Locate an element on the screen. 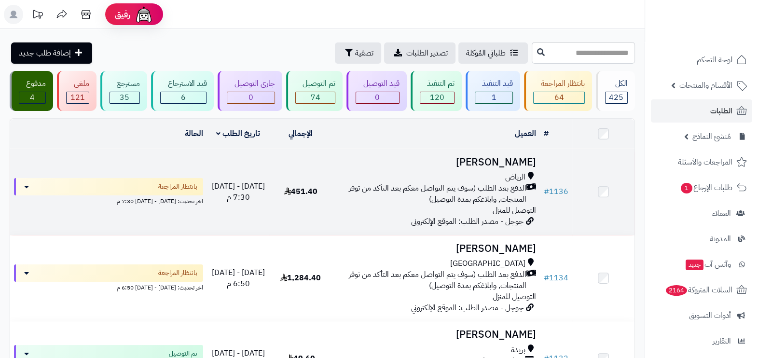 The image size is (758, 358). a: المراجعات والأسئلة is located at coordinates (701, 162).